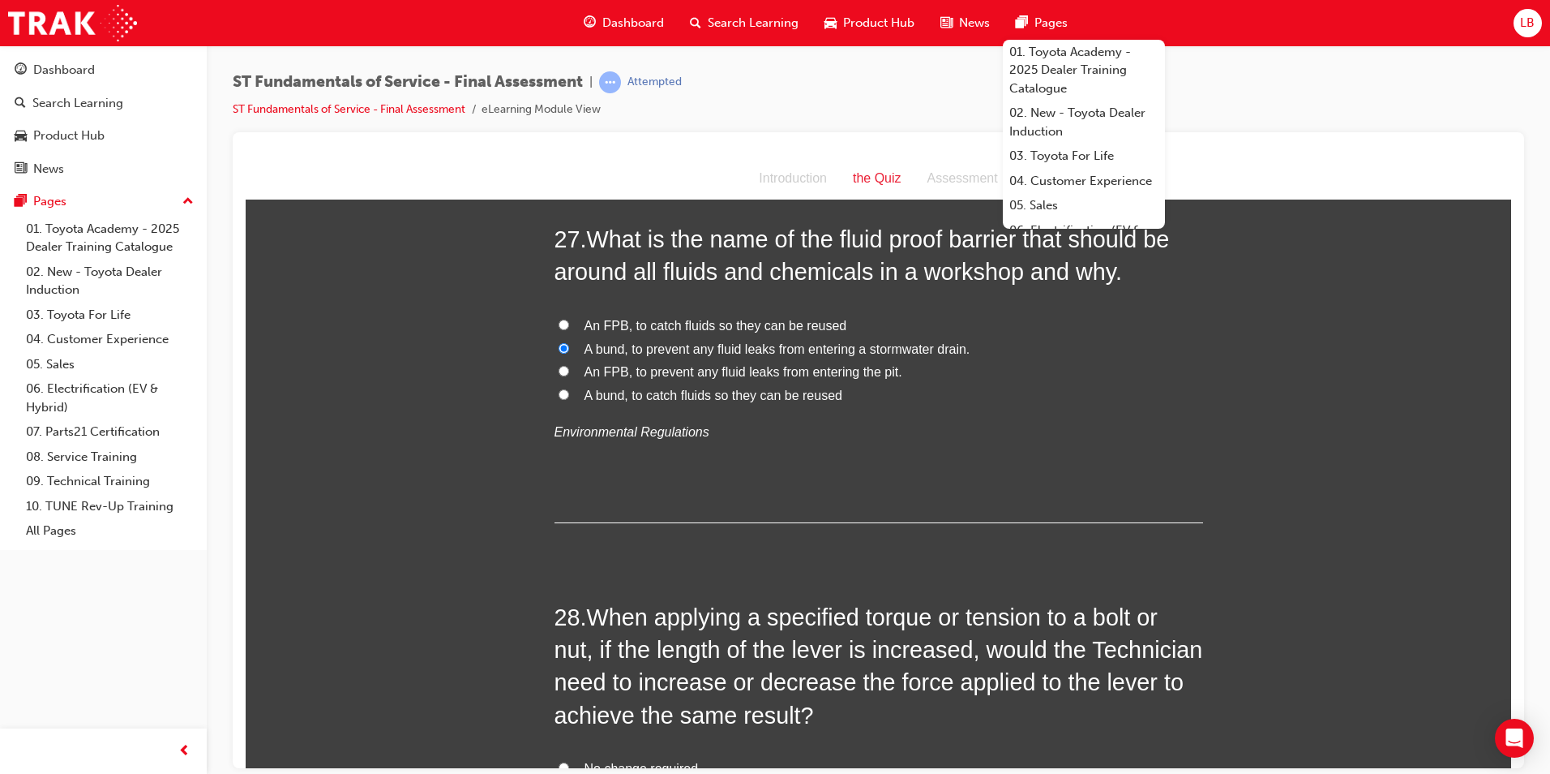  I want to click on div: Product Hub, so click(69, 135).